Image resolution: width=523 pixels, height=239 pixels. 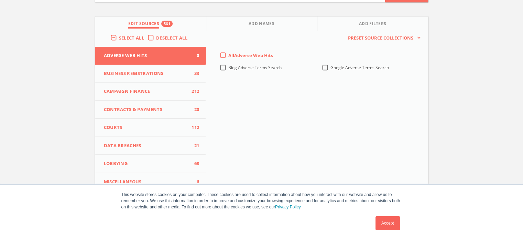 What do you see at coordinates (151, 91) in the screenshot?
I see `button: Campaign Finance212` at bounding box center [151, 91].